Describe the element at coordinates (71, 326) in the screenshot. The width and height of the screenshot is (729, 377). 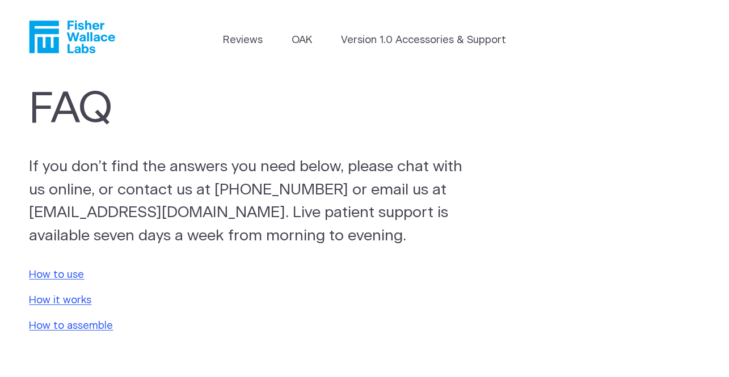
I see `a: How to assemble` at that location.